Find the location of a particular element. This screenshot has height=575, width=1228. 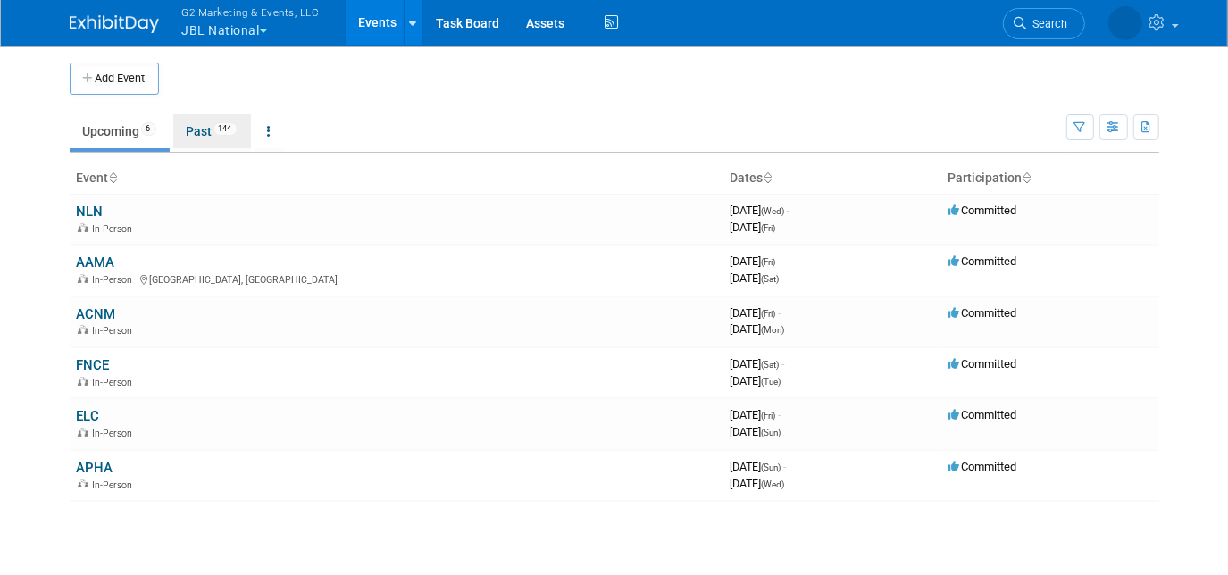

a: APHA is located at coordinates (95, 468).